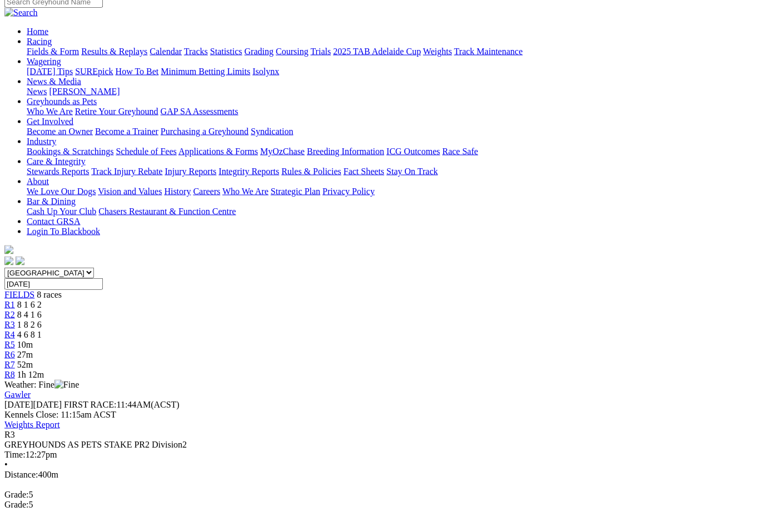  I want to click on a: Home, so click(37, 31).